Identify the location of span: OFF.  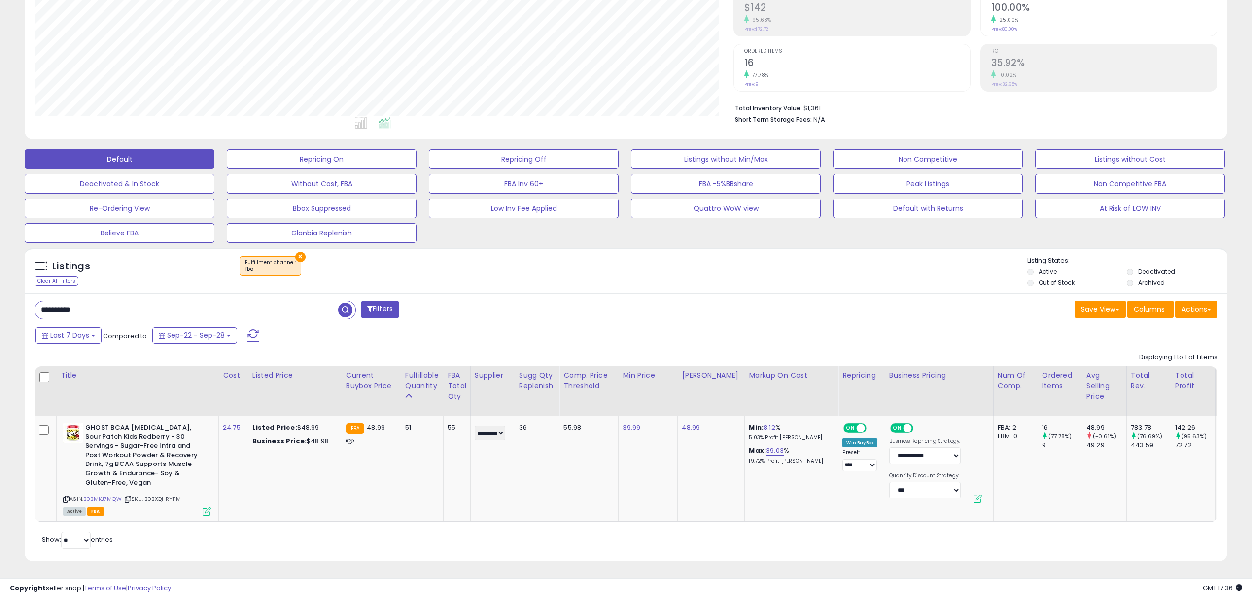
(873, 428).